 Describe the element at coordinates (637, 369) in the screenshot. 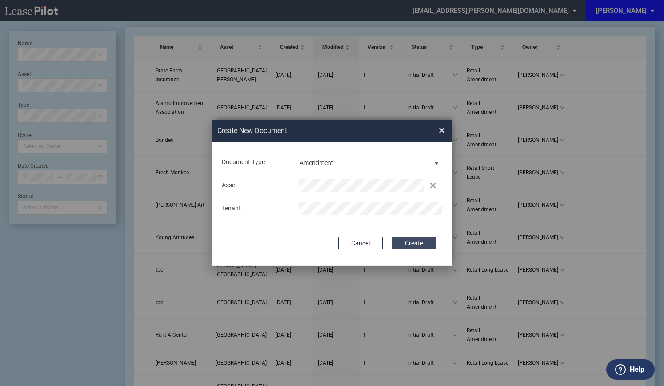

I see `label: Help` at that location.